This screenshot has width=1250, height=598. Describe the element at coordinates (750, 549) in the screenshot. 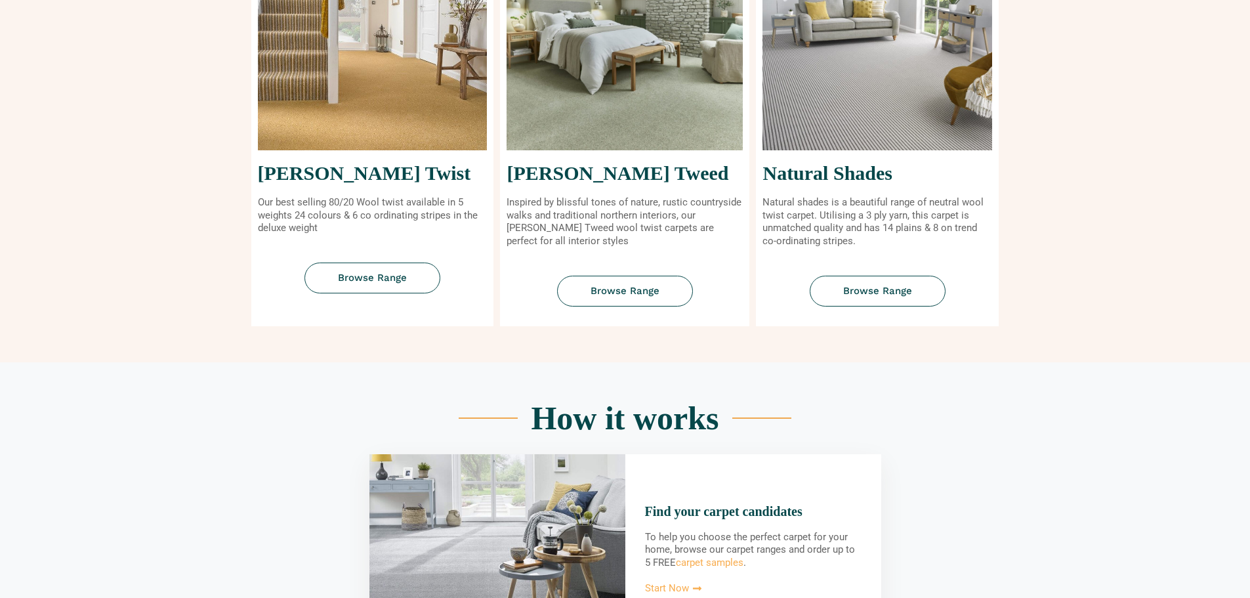

I see `span: To help you choose the perfect carpet for your home, browse our carpet ranges and order up to 5 FREE` at that location.